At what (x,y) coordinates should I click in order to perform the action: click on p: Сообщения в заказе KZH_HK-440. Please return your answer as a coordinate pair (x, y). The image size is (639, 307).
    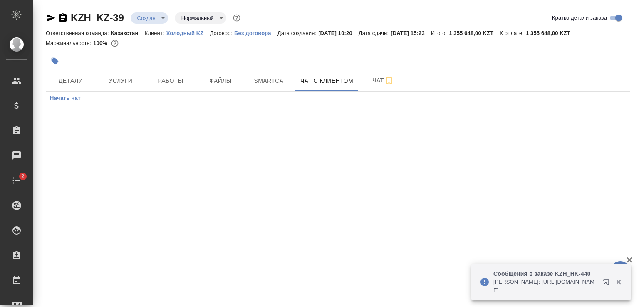
    Looking at the image, I should click on (546, 274).